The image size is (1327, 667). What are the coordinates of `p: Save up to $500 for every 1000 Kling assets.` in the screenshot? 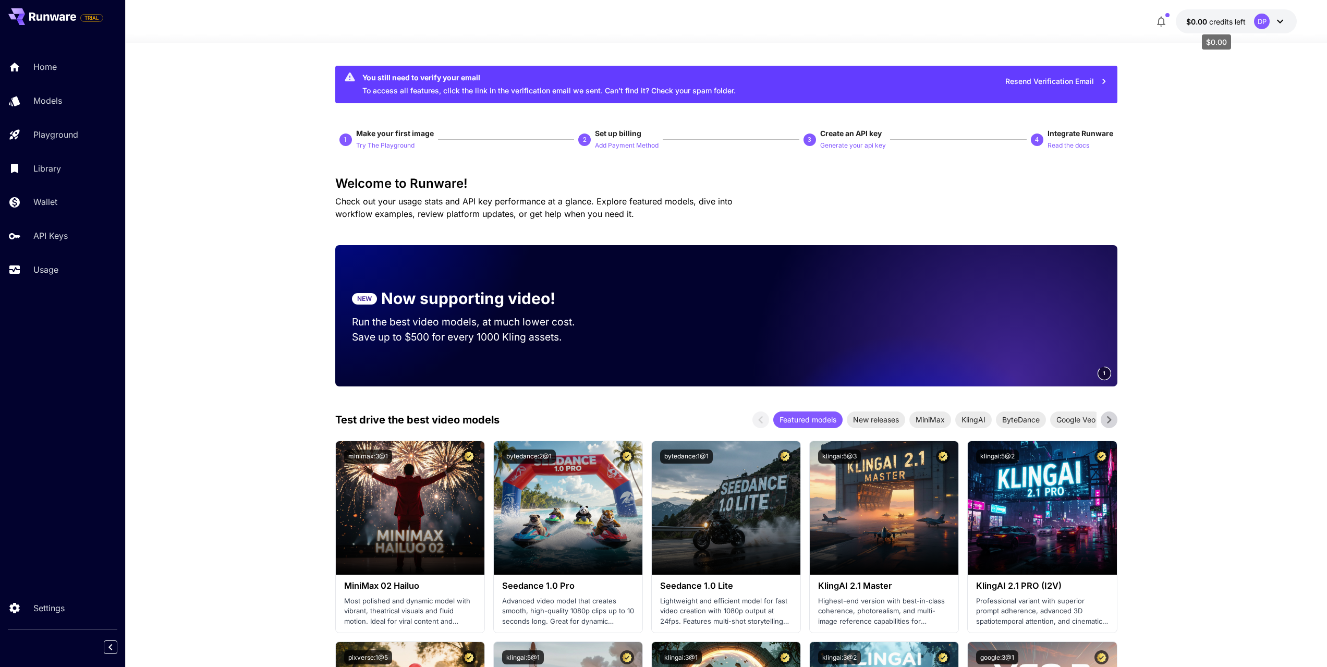 It's located at (473, 337).